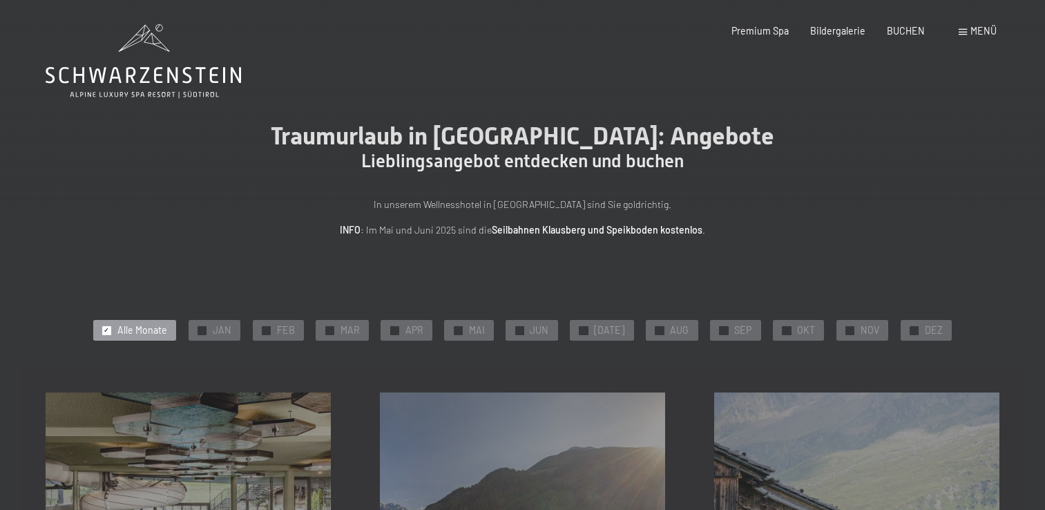 This screenshot has width=1045, height=510. What do you see at coordinates (838, 30) in the screenshot?
I see `a: Bildergalerie` at bounding box center [838, 30].